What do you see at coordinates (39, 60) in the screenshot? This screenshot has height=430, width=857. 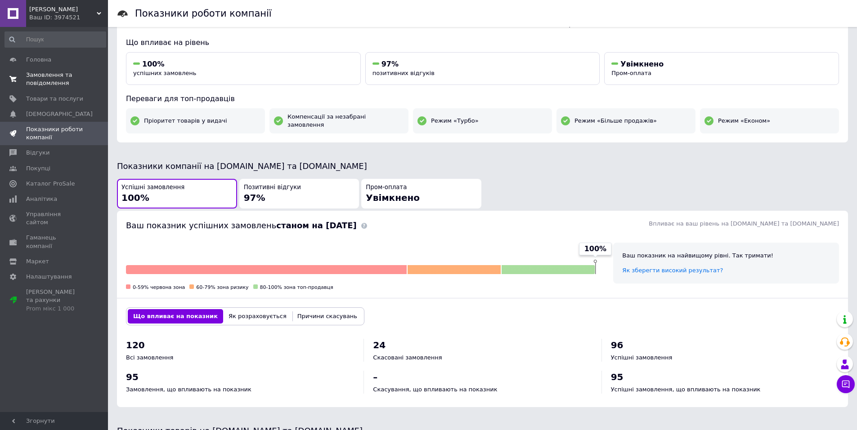 I see `span: Головна` at bounding box center [39, 60].